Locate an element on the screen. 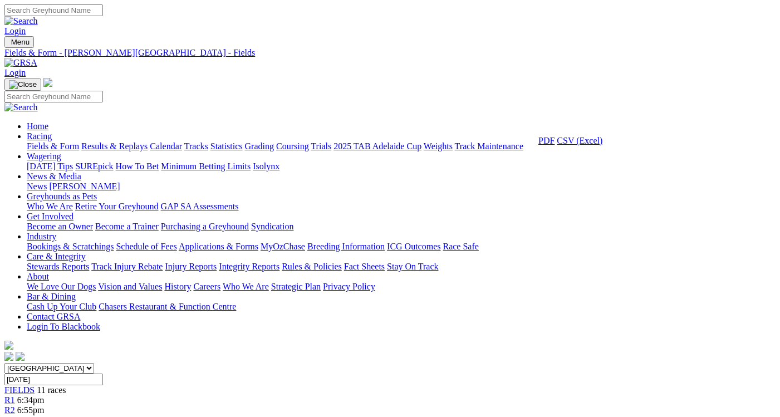  a: Isolynx is located at coordinates (266, 166).